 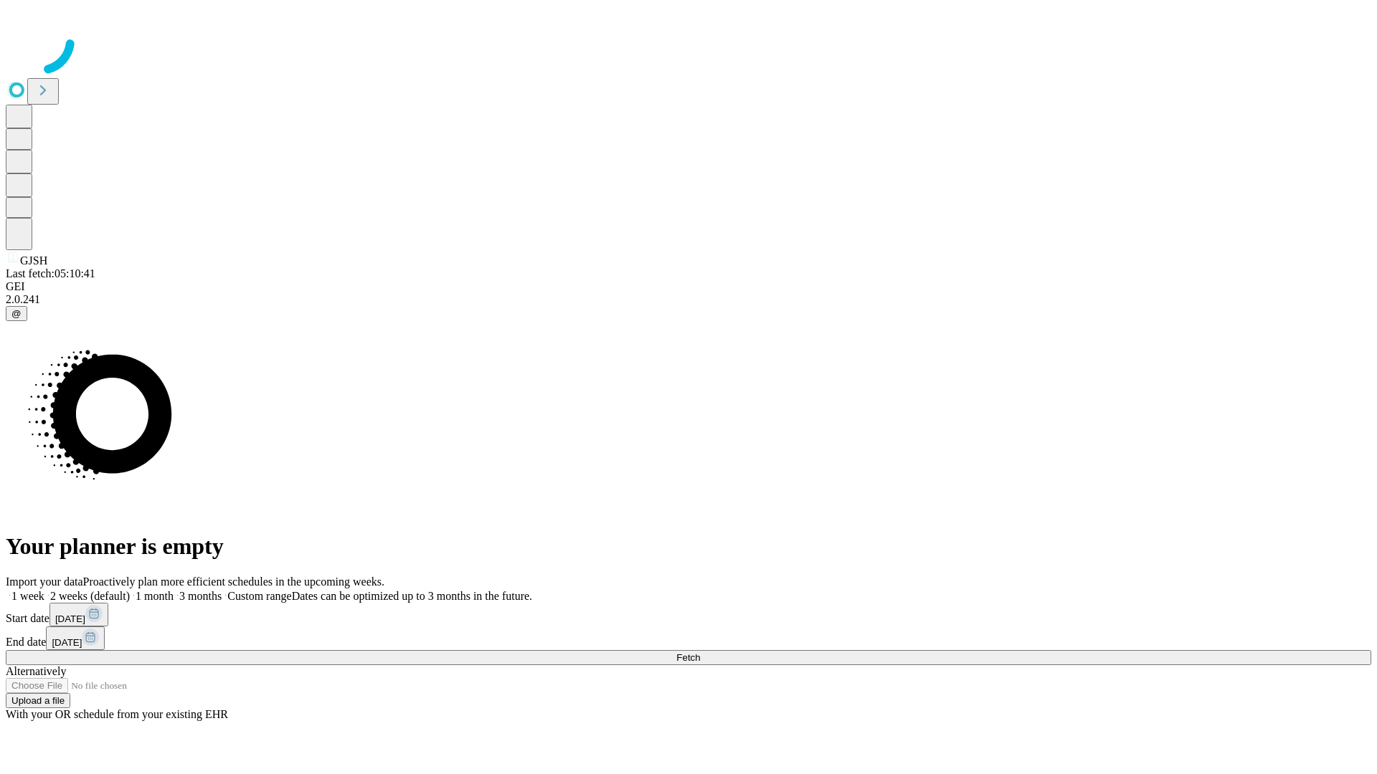 What do you see at coordinates (688, 546) in the screenshot?
I see `h1: Your planner is empty` at bounding box center [688, 546].